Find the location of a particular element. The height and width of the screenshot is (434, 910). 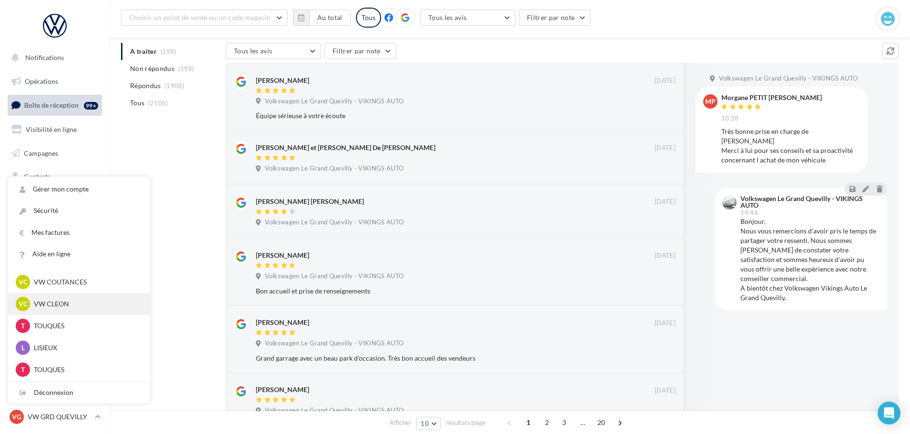

span: MP is located at coordinates (710, 101).